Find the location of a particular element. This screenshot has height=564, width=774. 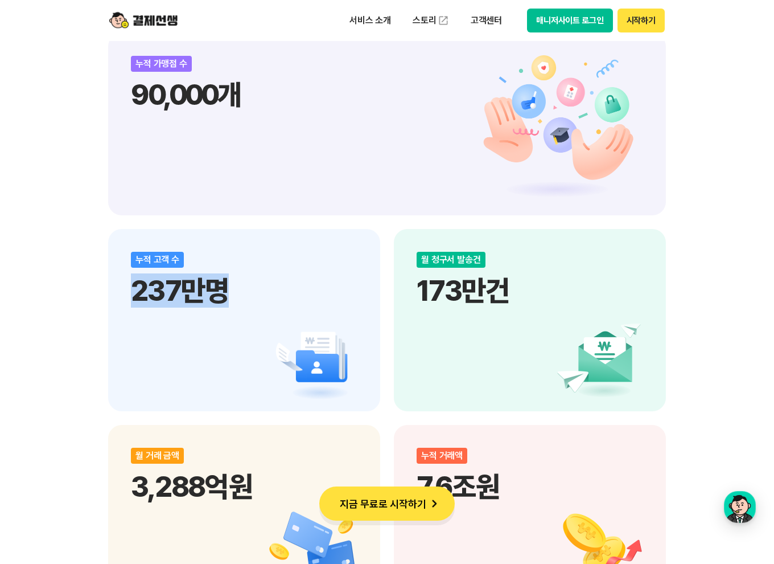

p: 90,000개 is located at coordinates (387, 95).